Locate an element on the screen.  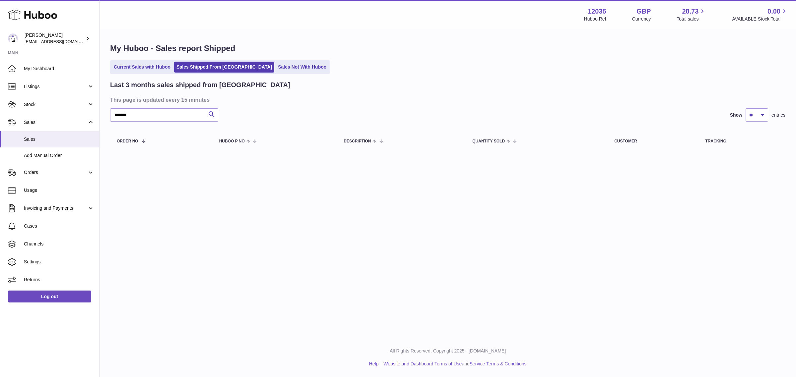
a: Log out is located at coordinates (49, 297).